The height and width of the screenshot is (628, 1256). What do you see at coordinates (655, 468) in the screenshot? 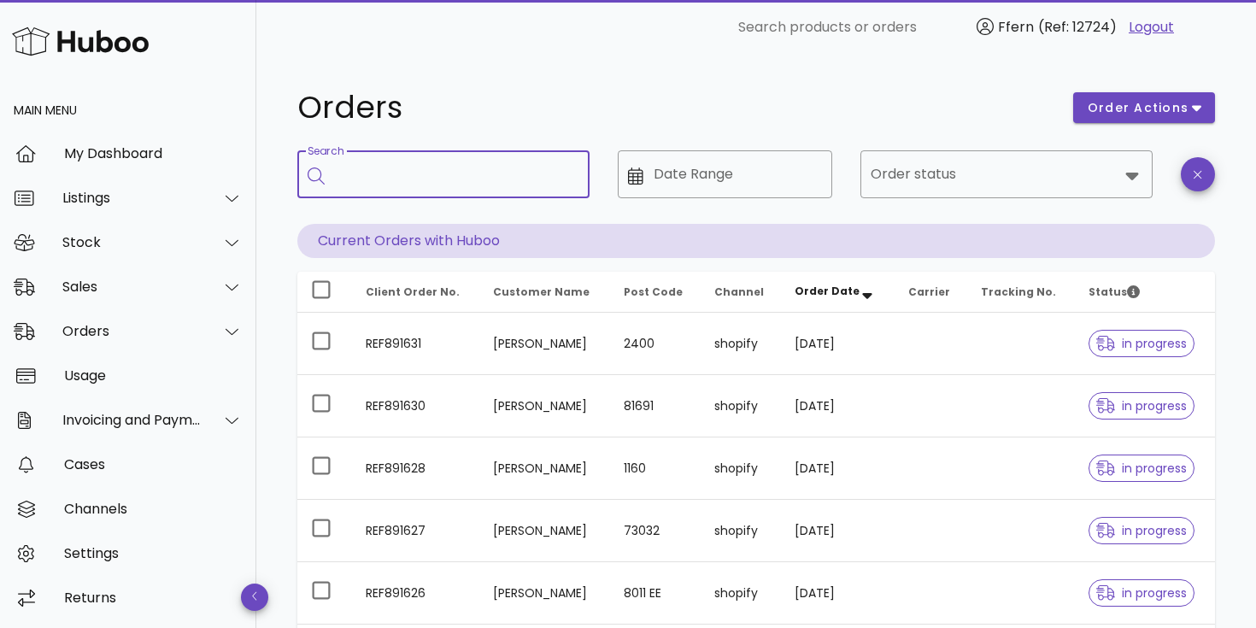
I see `td: 1160` at bounding box center [655, 468].